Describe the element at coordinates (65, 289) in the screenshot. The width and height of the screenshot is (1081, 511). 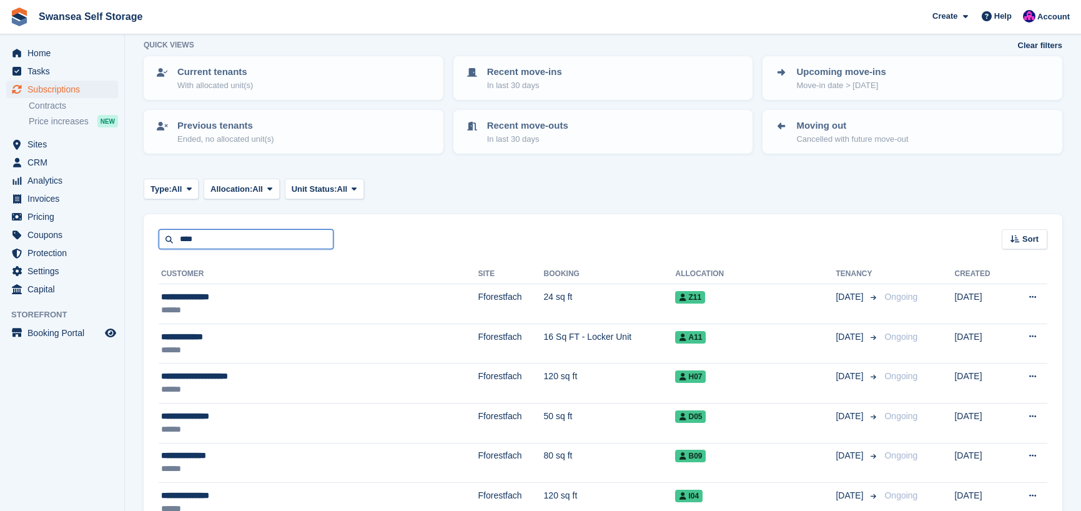
I see `span: Capital` at that location.